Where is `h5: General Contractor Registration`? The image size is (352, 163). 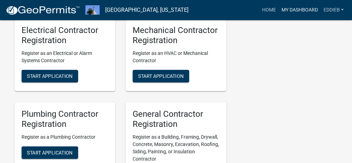 h5: General Contractor Registration is located at coordinates (176, 119).